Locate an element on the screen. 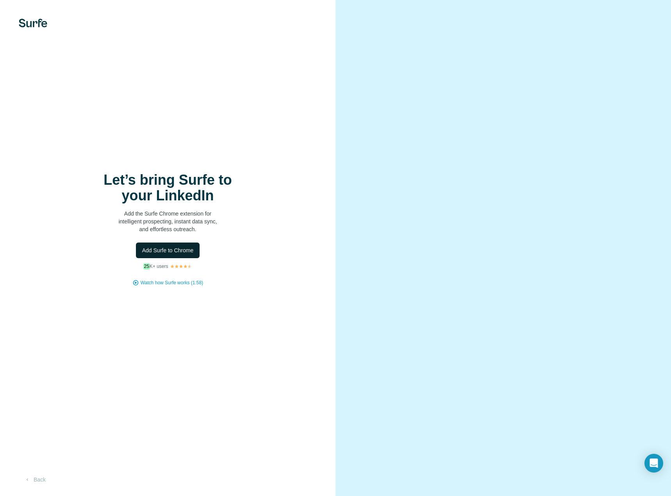  img: Rating Stars is located at coordinates (181, 266).